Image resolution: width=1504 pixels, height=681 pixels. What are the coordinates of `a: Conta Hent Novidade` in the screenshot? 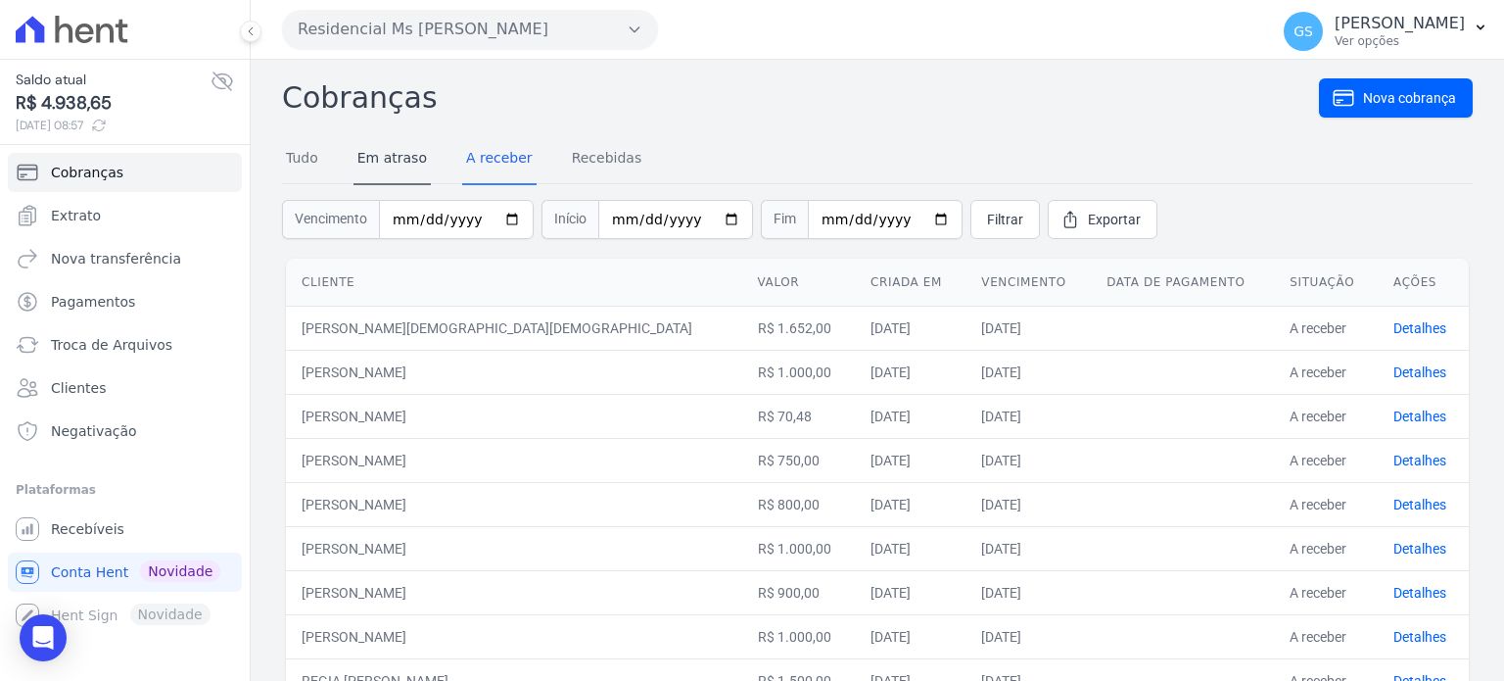 It's located at (124, 572).